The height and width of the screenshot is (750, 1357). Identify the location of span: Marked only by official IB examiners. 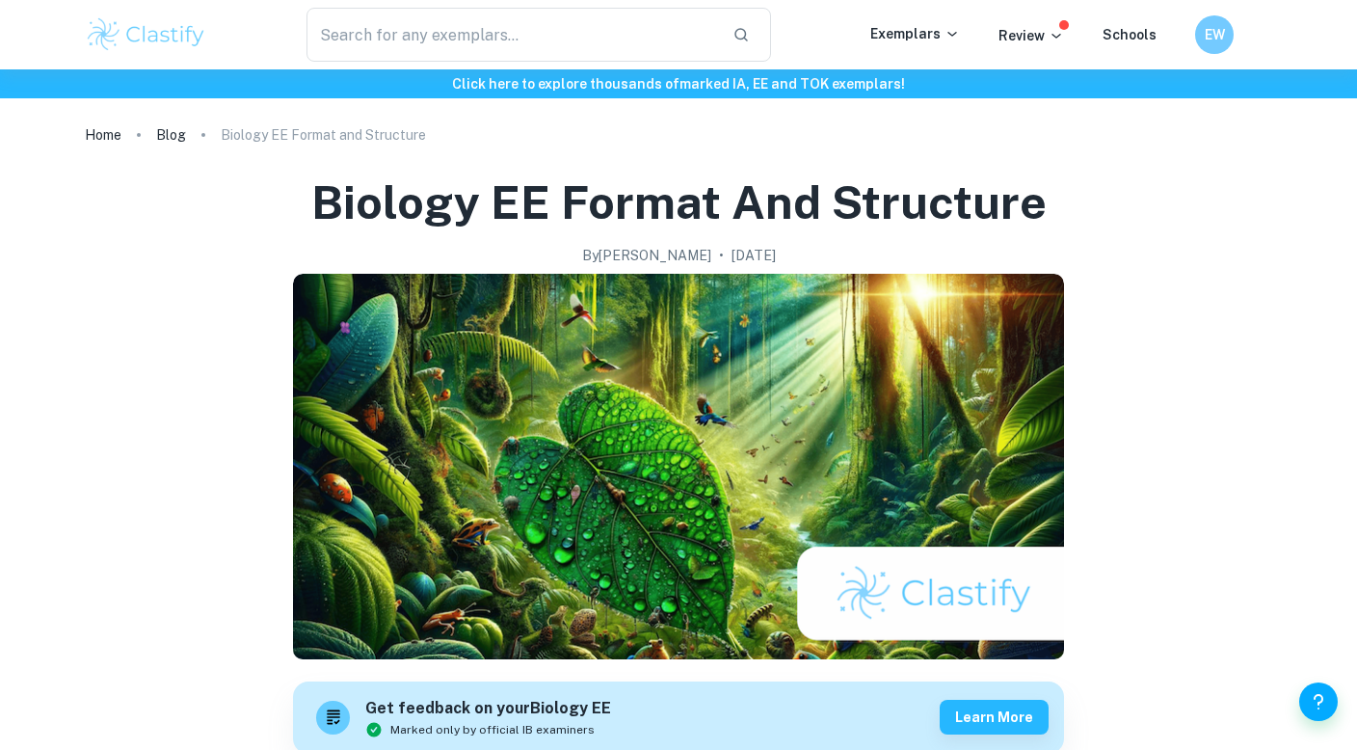
(492, 730).